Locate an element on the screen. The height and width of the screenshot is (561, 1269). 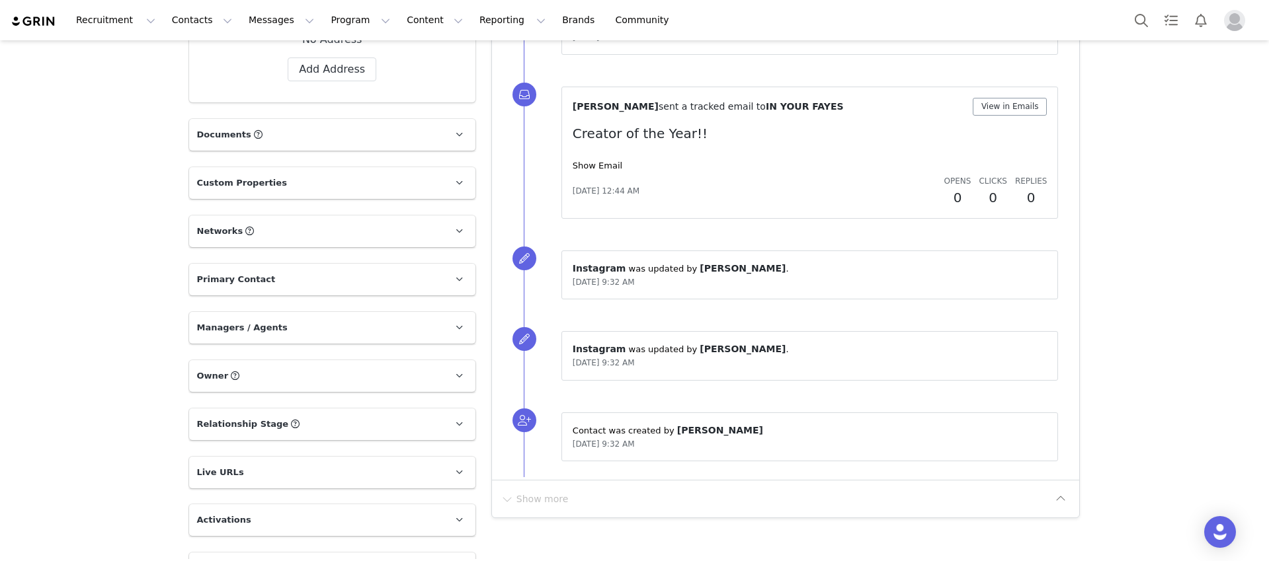
a: Show Email is located at coordinates (597, 165).